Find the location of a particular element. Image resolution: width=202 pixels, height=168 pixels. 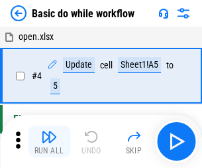

button: Run All is located at coordinates (49, 141).